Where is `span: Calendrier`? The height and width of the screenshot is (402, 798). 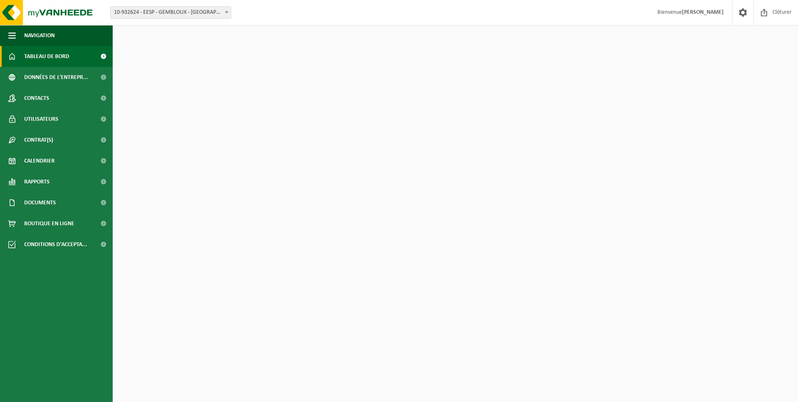 span: Calendrier is located at coordinates (39, 161).